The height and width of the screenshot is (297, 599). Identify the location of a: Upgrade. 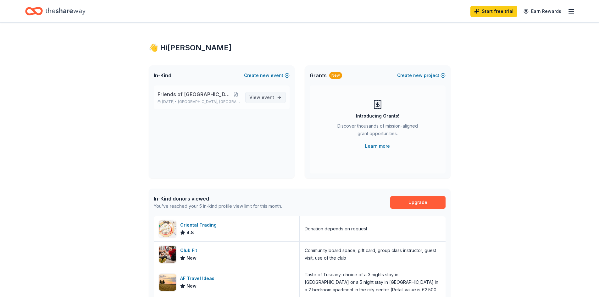
(418, 202).